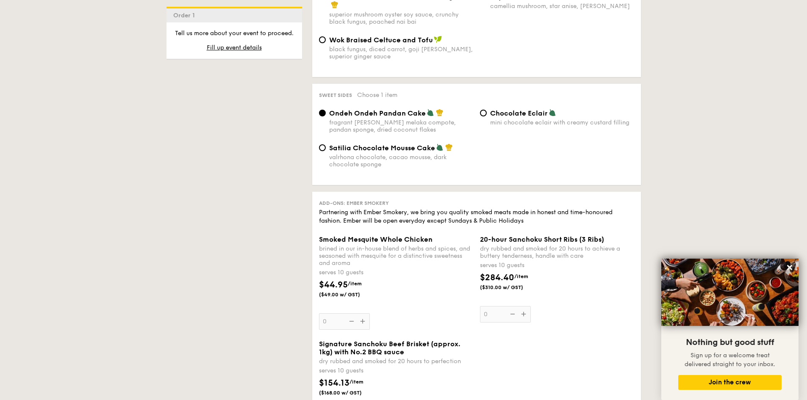  I want to click on img: icon-vegan.f8ff3823.svg, so click(438, 39).